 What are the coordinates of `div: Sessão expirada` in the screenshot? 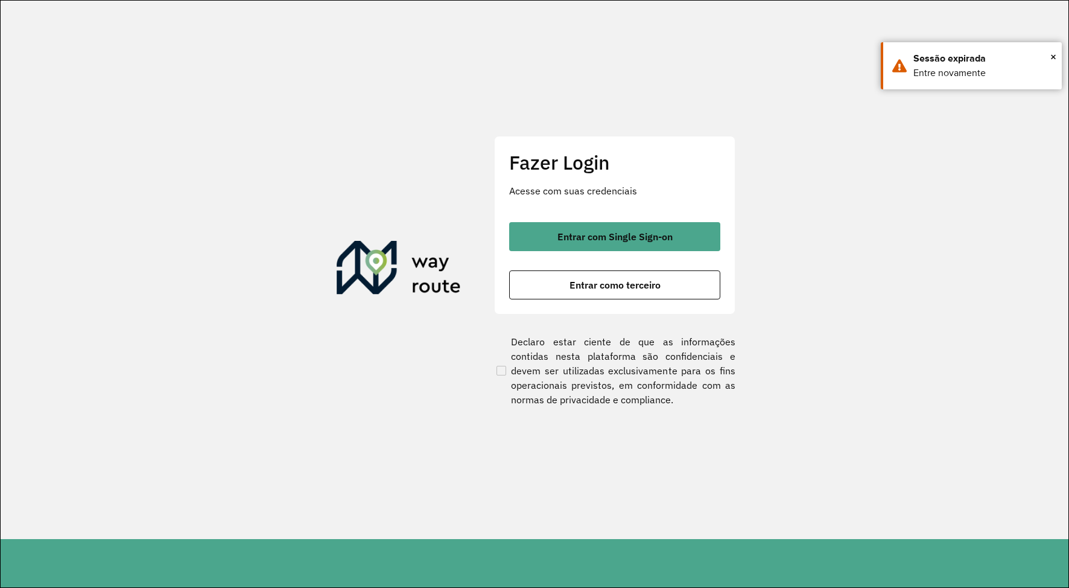 It's located at (983, 59).